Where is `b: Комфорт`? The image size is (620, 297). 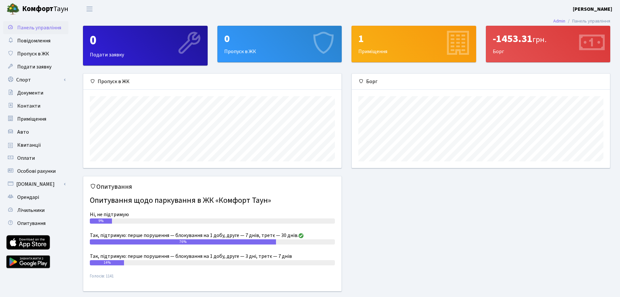
b: Комфорт is located at coordinates (38, 9).